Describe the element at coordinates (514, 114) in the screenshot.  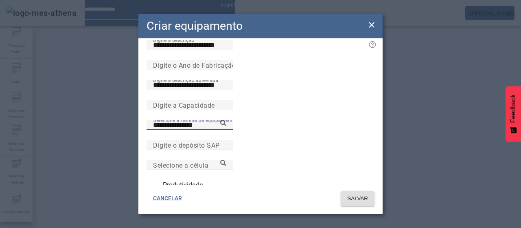
I see `button: Feedback - Mostrar pesquisa` at that location.